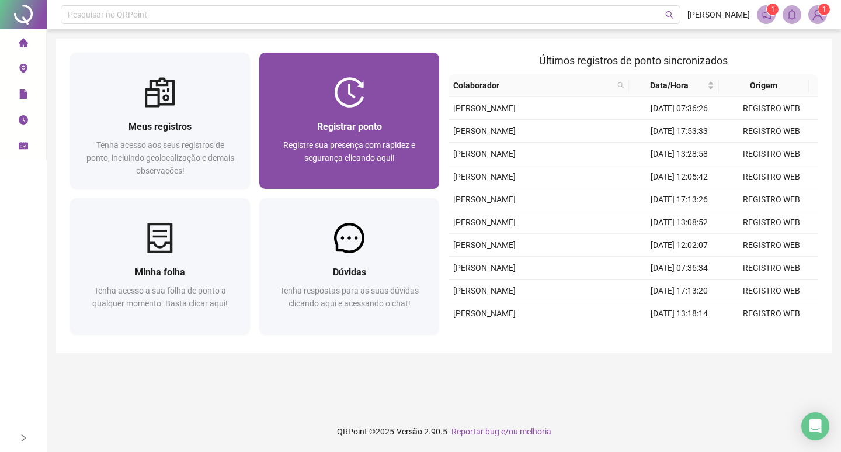  What do you see at coordinates (23, 122) in the screenshot?
I see `span: clock-circle` at bounding box center [23, 122].